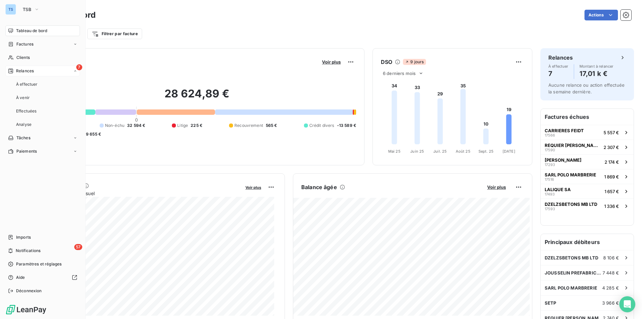 This screenshot has height=319, width=642. I want to click on span: 8 106 €, so click(611, 257).